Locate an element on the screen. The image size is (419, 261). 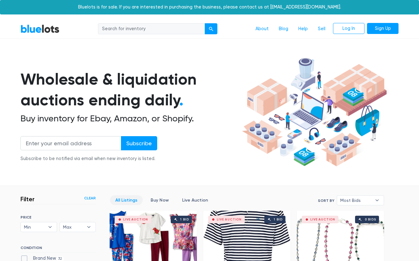
a: Blog is located at coordinates (283, 29).